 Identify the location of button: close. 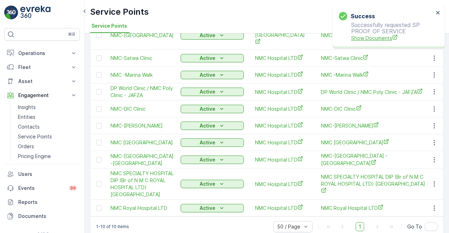
(438, 13).